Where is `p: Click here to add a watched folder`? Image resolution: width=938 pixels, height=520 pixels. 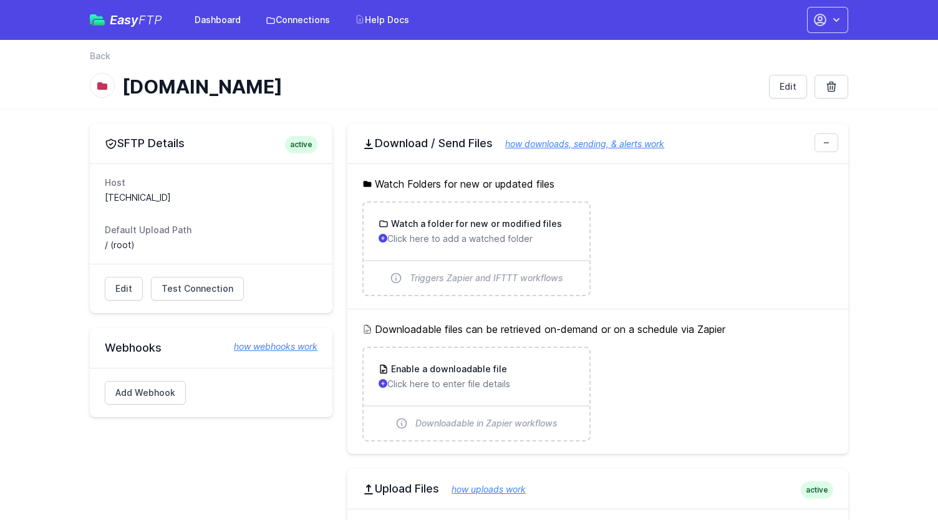 p: Click here to add a watched folder is located at coordinates (476, 239).